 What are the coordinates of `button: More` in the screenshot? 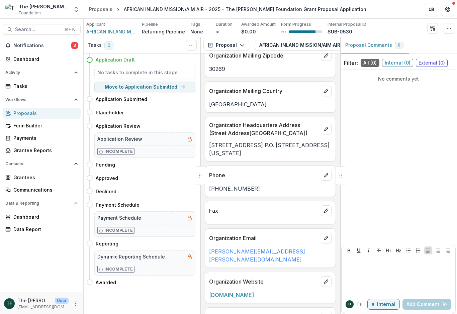 It's located at (75, 304).